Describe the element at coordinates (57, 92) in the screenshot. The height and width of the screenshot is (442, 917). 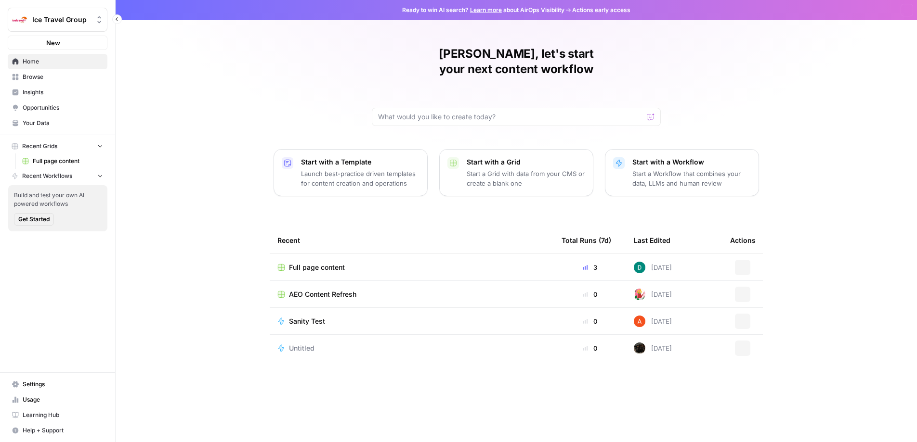
I see `a: Insights` at that location.